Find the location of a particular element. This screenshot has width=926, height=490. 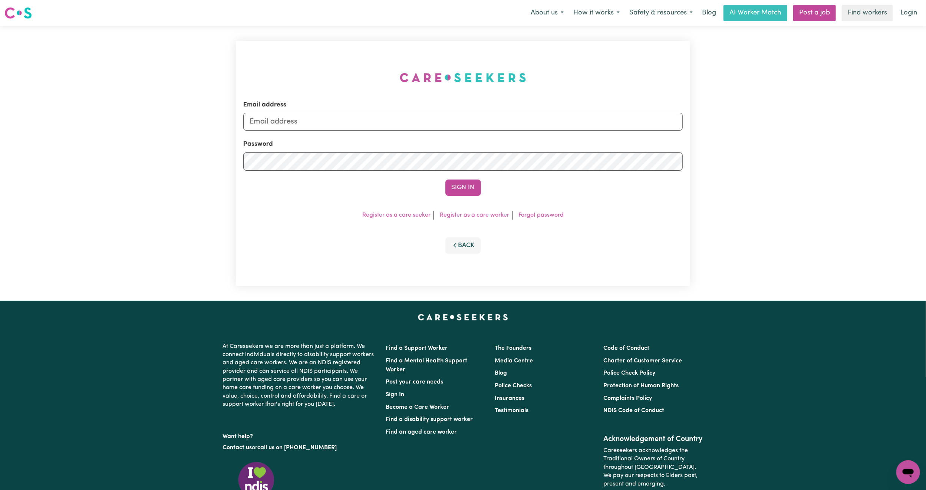

a: Find an aged care worker is located at coordinates (422, 432).